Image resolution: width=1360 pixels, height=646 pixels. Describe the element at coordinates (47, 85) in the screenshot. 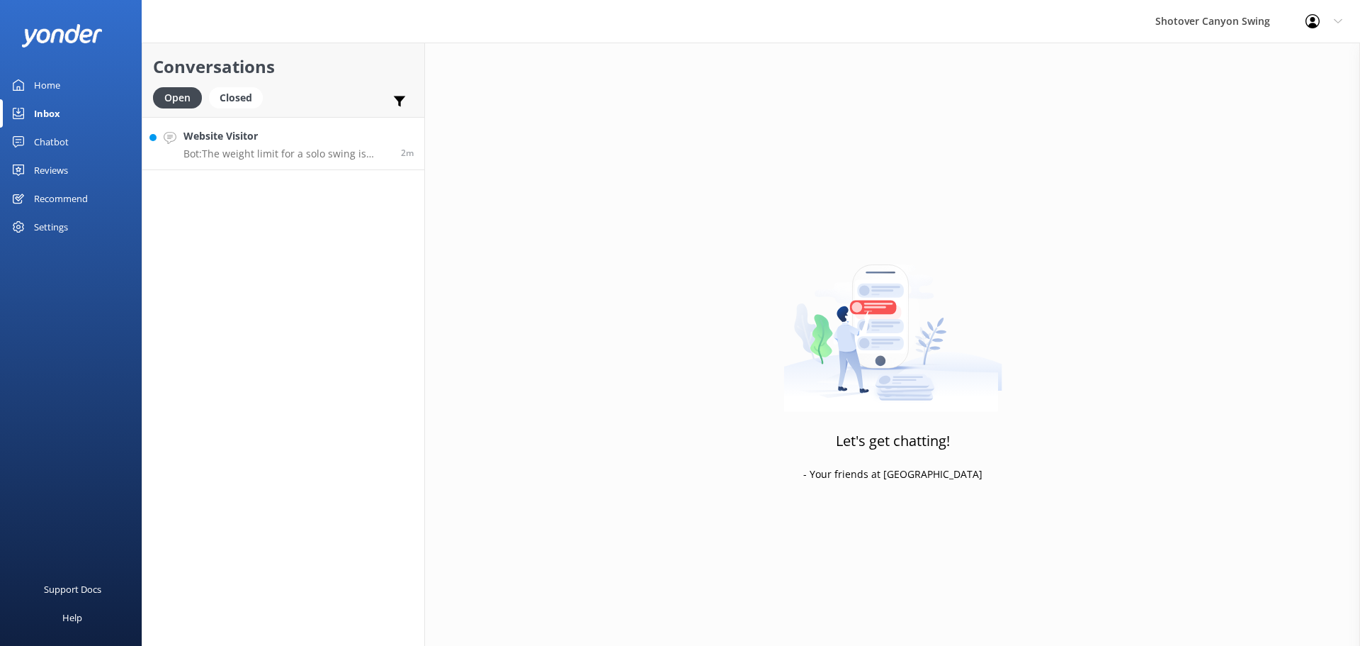

I see `div: Home` at that location.